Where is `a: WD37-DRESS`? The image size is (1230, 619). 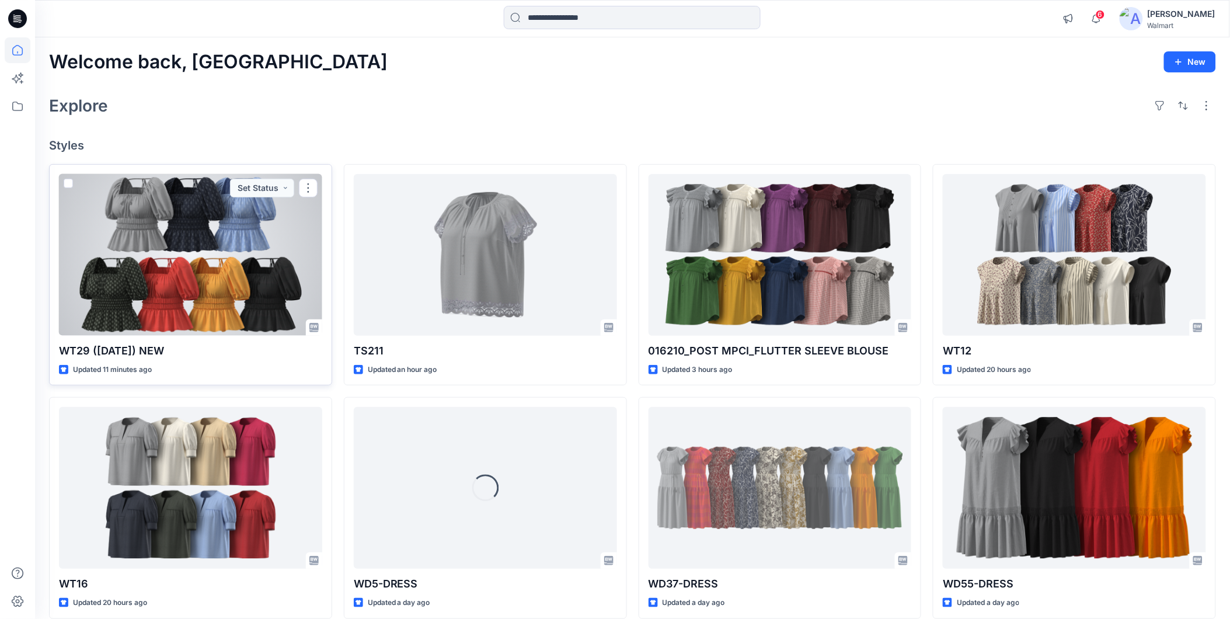
a: WD37-DRESS is located at coordinates (780, 488).